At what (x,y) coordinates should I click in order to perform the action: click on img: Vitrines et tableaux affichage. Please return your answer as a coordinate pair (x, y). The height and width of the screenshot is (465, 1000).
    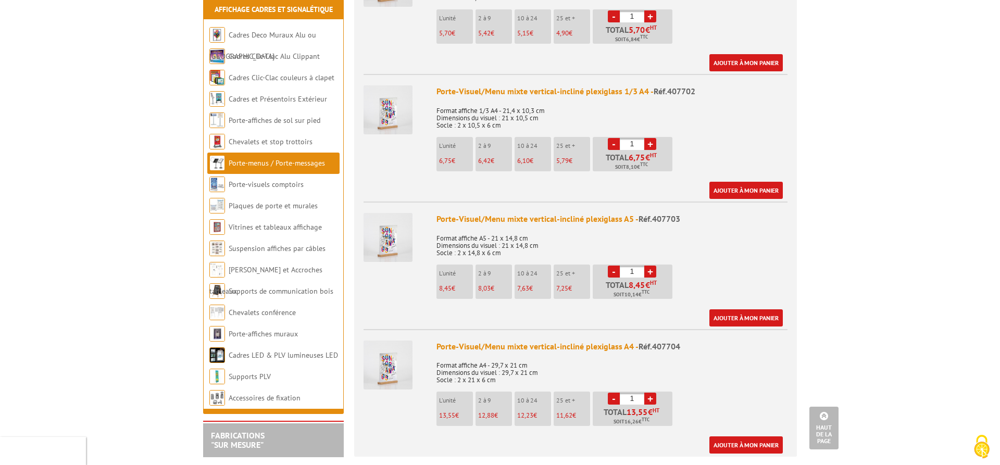
    Looking at the image, I should click on (217, 227).